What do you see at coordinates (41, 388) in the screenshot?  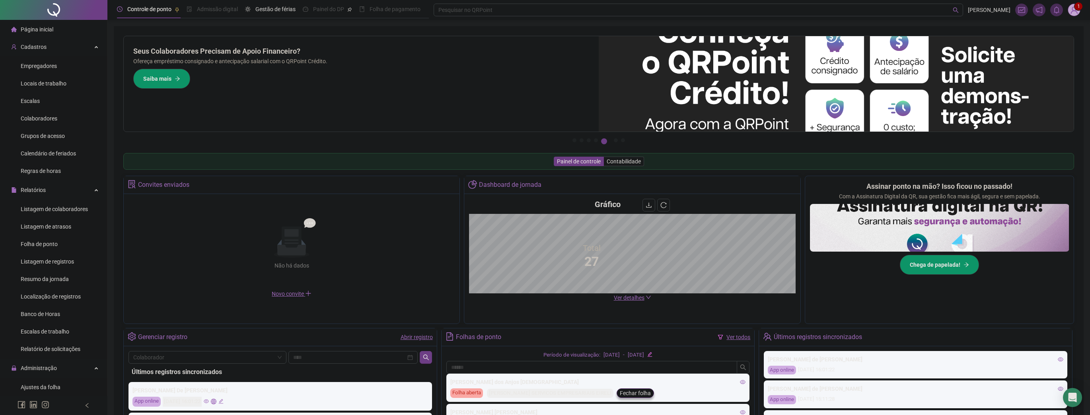 I see `span: Ajustes da folha` at bounding box center [41, 388].